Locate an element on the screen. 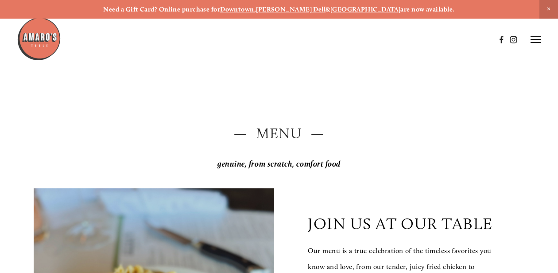  h2: — Menu — is located at coordinates (279, 133).